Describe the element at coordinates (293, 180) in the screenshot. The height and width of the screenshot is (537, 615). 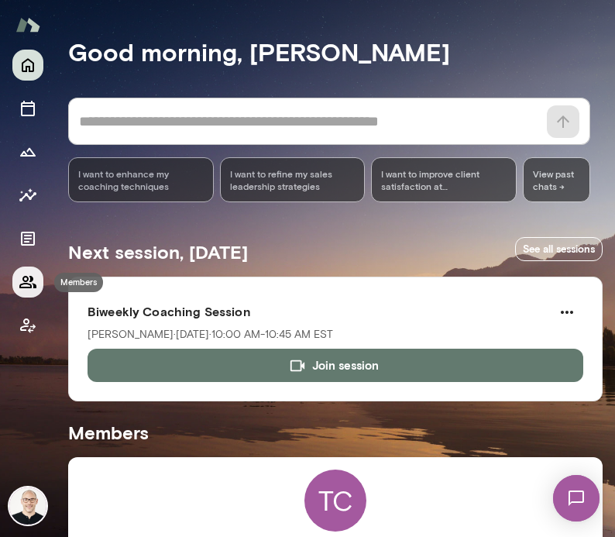
I see `span: I want to refine my sales leadership strategies` at that location.